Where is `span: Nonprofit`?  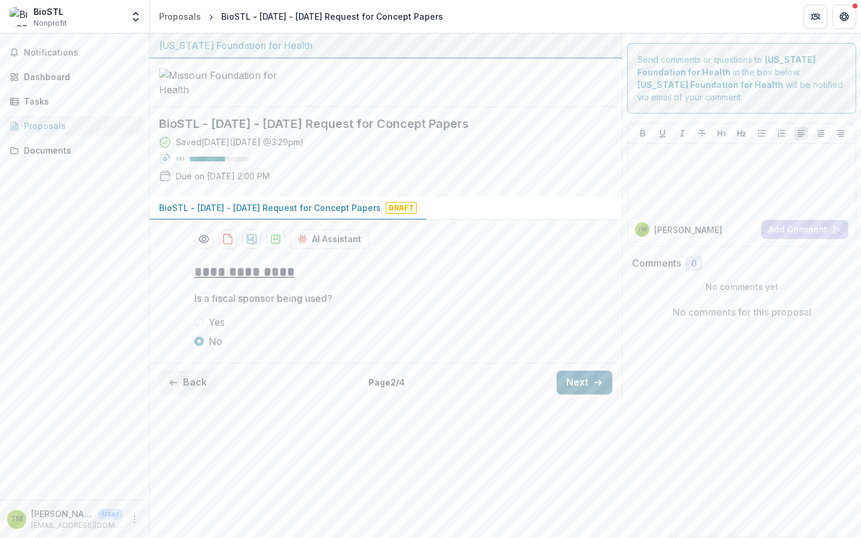 span: Nonprofit is located at coordinates (50, 23).